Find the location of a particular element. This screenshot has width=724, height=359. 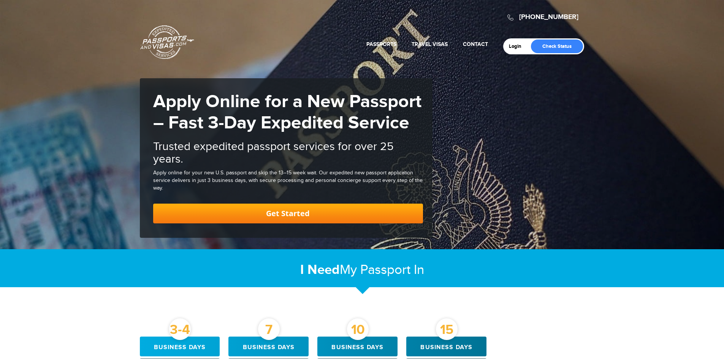

a: Check Status is located at coordinates (557, 46).